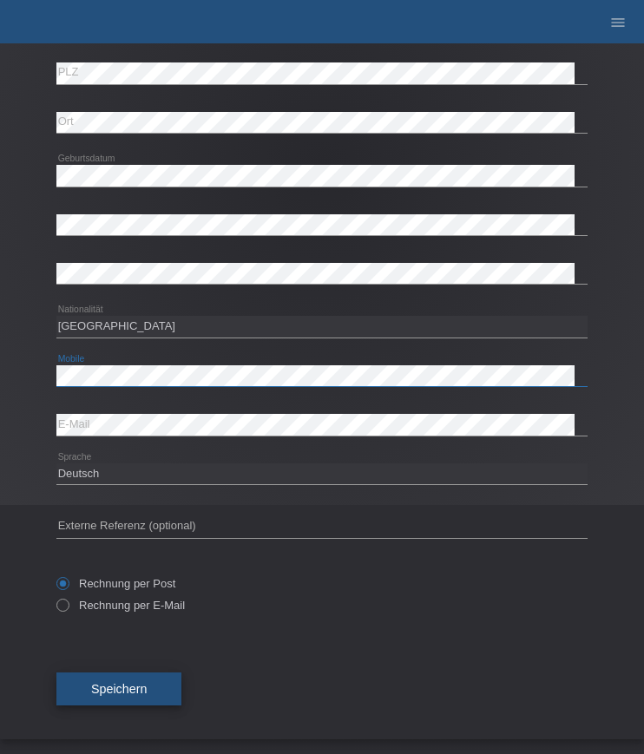 The image size is (644, 754). Describe the element at coordinates (115, 583) in the screenshot. I see `label: Rechnung per Post` at that location.